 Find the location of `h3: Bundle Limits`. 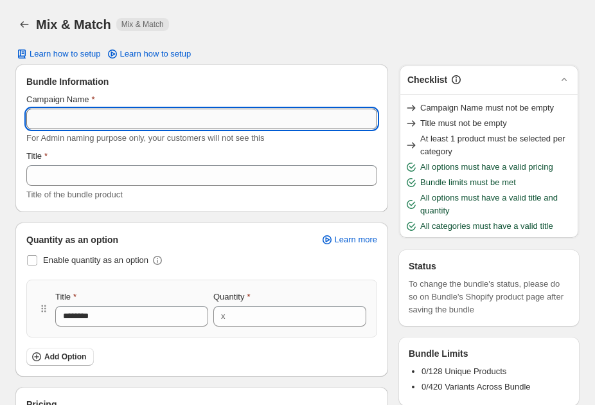

h3: Bundle Limits is located at coordinates (438, 353).